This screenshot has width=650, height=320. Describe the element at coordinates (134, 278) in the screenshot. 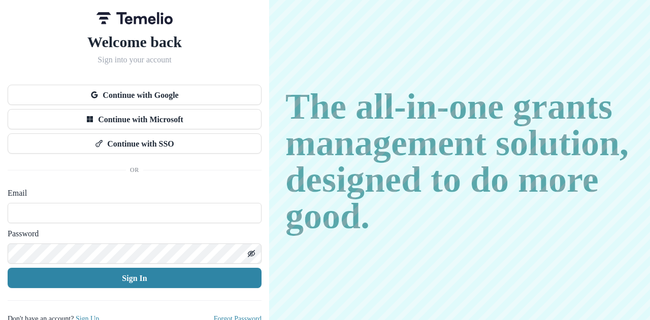

I see `button: Sign In` at that location.